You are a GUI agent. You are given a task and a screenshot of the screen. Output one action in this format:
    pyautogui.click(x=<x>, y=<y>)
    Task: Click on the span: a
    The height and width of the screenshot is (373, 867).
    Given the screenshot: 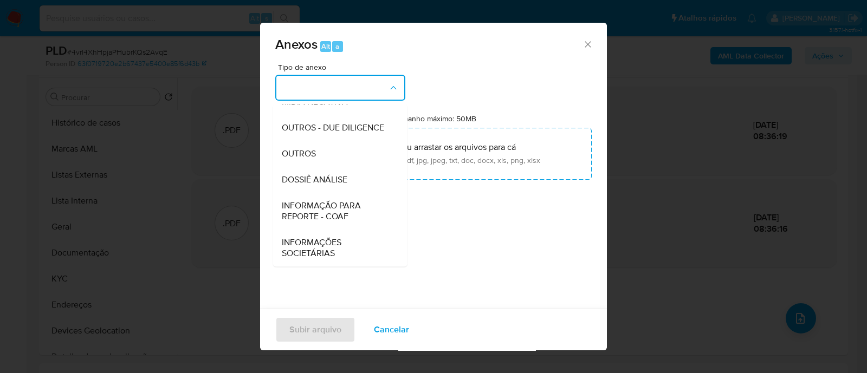 What is the action you would take?
    pyautogui.click(x=337, y=46)
    